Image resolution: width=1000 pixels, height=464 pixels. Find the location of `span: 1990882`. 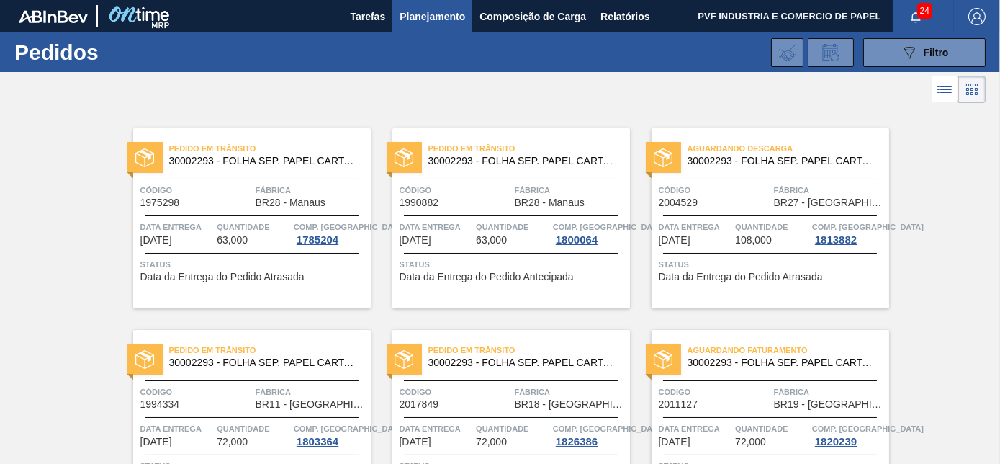

span: 1990882 is located at coordinates (419, 202).